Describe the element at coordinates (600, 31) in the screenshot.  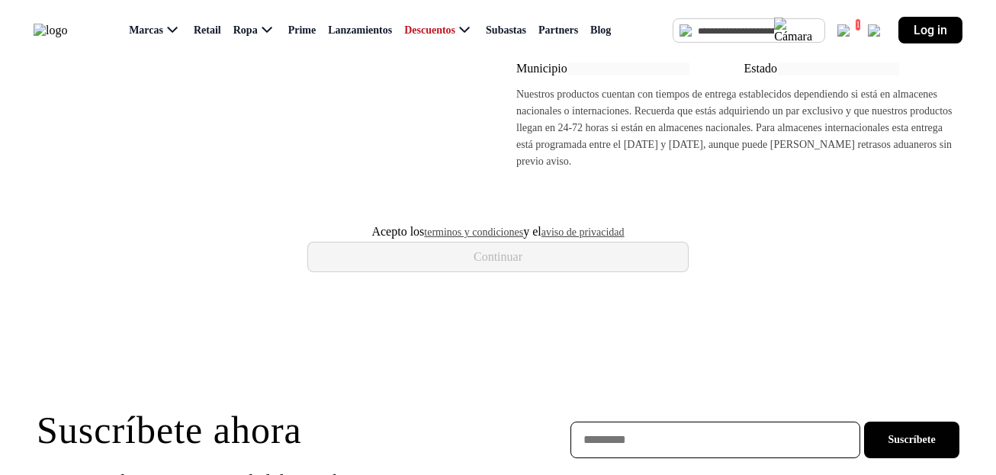
I see `span: Blog` at that location.